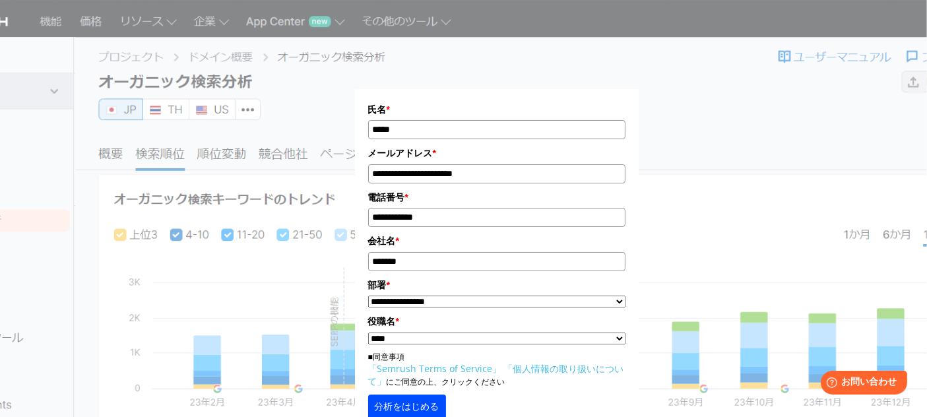 The height and width of the screenshot is (417, 927). What do you see at coordinates (497, 369) in the screenshot?
I see `p: ■同意事項 にご同意の上、クリックください` at bounding box center [497, 369].